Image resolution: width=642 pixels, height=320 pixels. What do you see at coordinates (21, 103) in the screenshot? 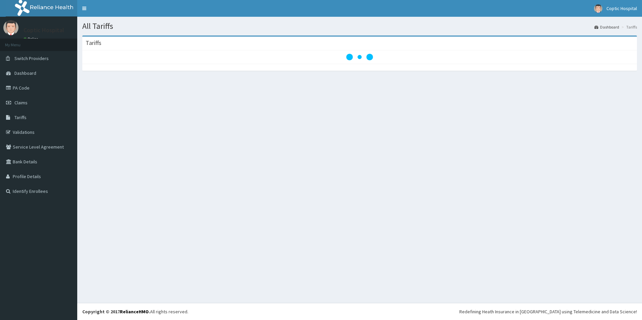
I see `span: Claims` at bounding box center [21, 103].